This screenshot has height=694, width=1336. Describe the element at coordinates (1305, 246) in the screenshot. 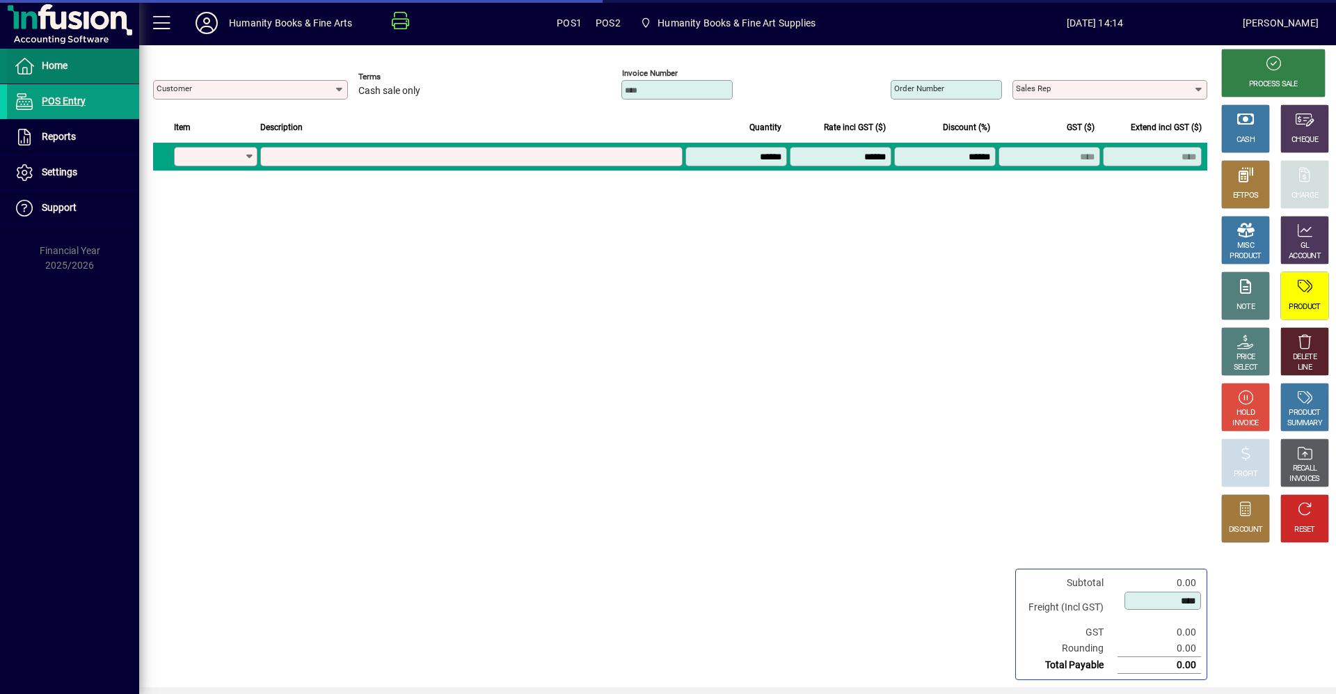

I see `div: GL` at that location.